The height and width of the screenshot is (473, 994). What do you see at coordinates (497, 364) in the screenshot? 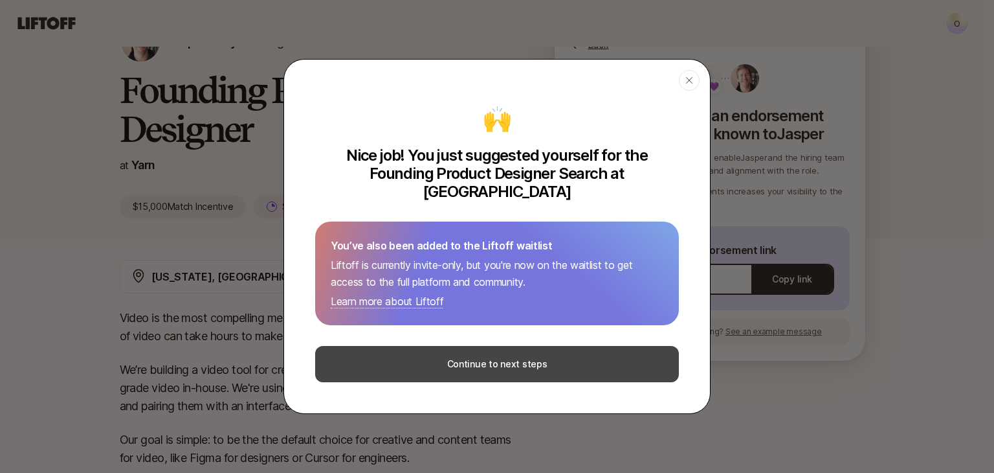
I see `button: Continue to next steps` at bounding box center [497, 364].